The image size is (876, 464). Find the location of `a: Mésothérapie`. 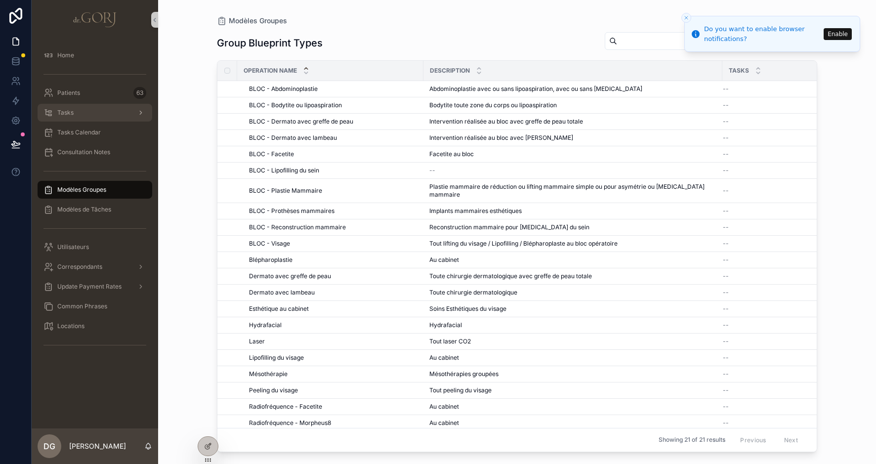

a: Mésothérapie is located at coordinates (333, 374).